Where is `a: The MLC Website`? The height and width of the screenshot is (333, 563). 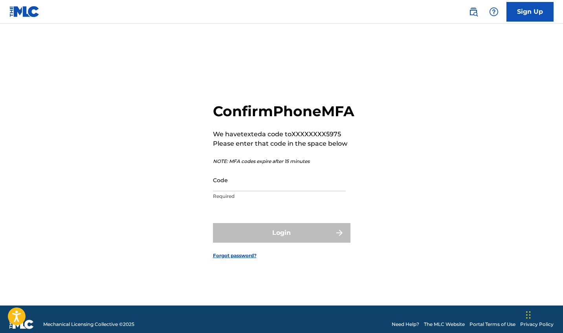 a: The MLC Website is located at coordinates (444, 325).